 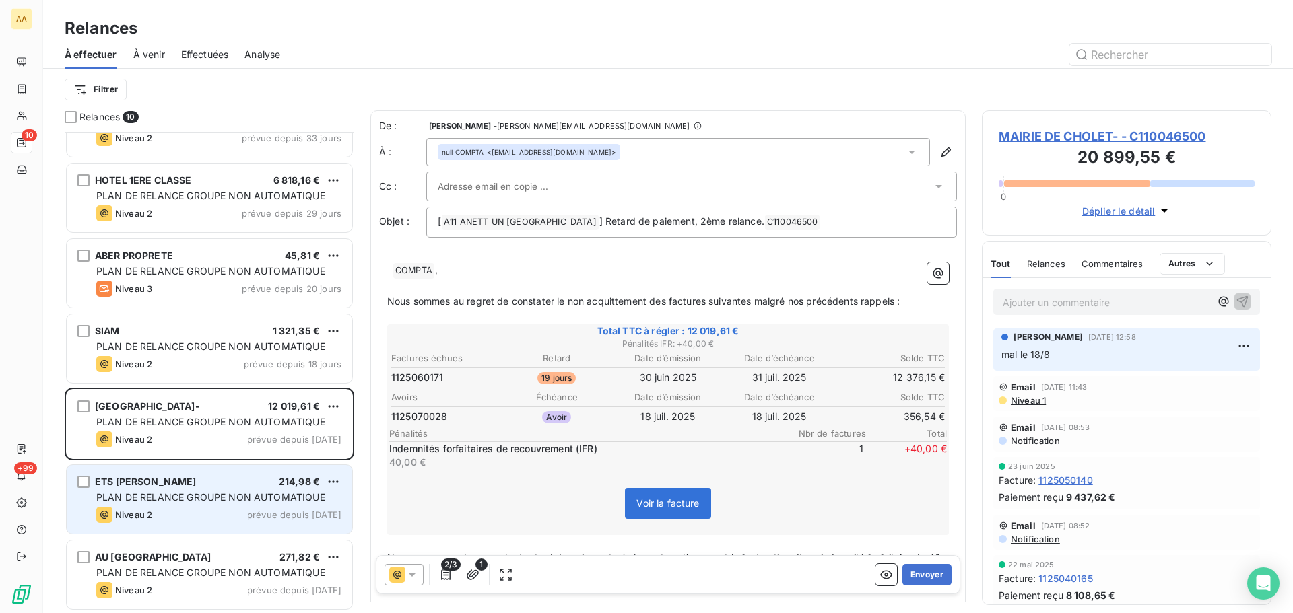 I want to click on p: 40,00 €, so click(x=584, y=463).